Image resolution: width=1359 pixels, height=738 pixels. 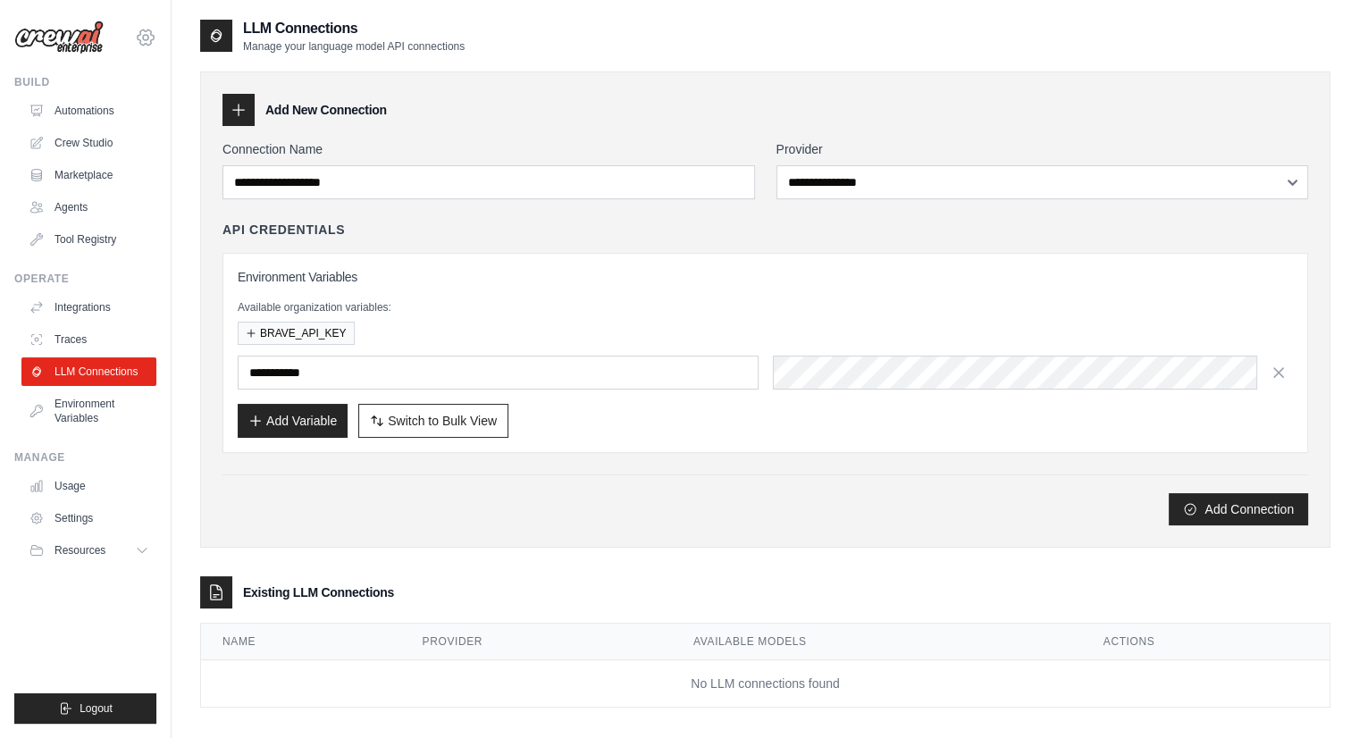 What do you see at coordinates (88, 486) in the screenshot?
I see `a: Usage` at bounding box center [88, 486].